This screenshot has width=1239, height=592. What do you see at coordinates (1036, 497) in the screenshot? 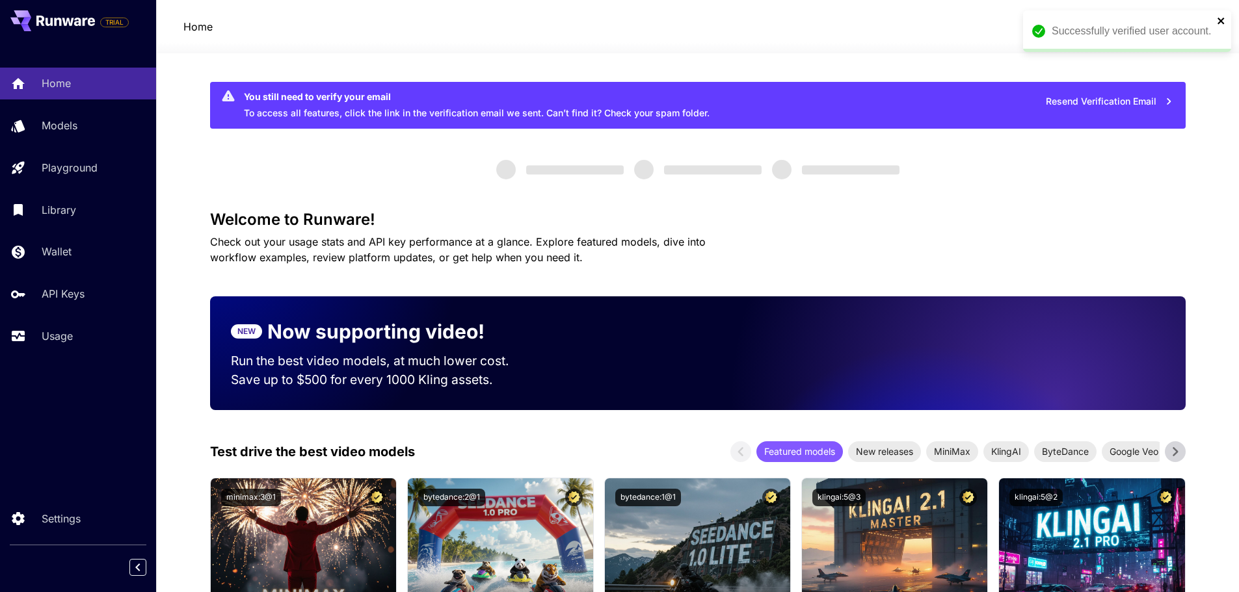
I see `button: klingai:5@2` at bounding box center [1036, 497].